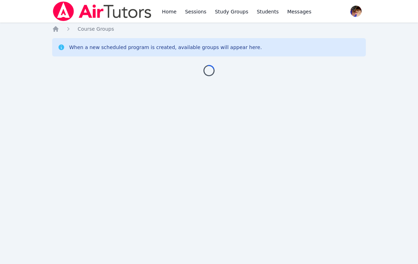 This screenshot has width=418, height=264. What do you see at coordinates (96, 29) in the screenshot?
I see `span: Course Groups` at bounding box center [96, 29].